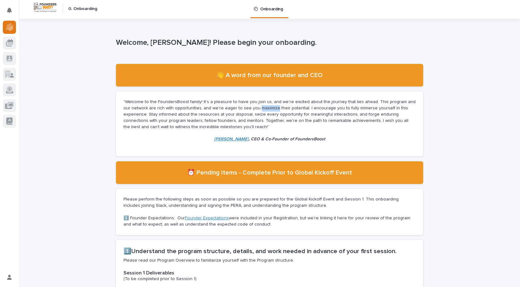 This screenshot has width=520, height=287. What do you see at coordinates (149, 273) in the screenshot?
I see `strong: Session 1 Deliverables` at bounding box center [149, 273].